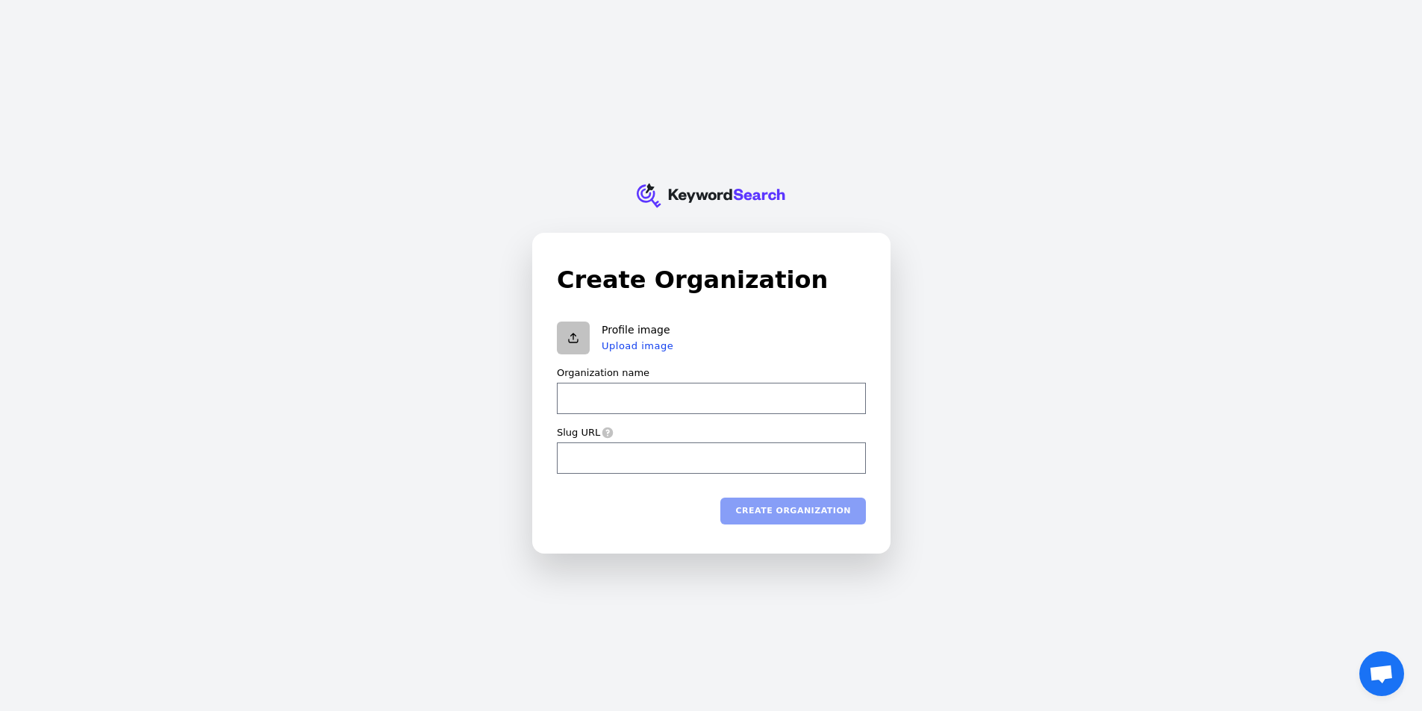 This screenshot has width=1422, height=711. Describe the element at coordinates (711, 280) in the screenshot. I see `h1: Create Organization` at that location.